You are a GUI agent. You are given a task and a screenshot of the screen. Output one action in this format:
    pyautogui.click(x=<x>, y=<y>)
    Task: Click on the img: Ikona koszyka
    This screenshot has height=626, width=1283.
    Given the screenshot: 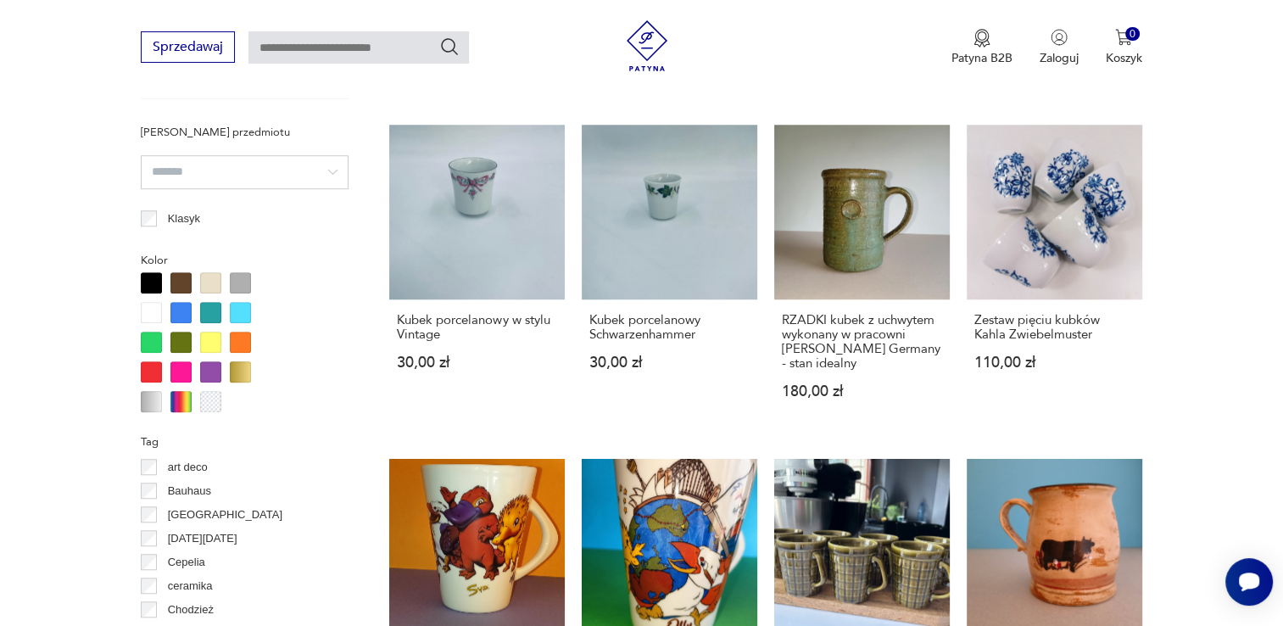 What is the action you would take?
    pyautogui.click(x=1124, y=37)
    